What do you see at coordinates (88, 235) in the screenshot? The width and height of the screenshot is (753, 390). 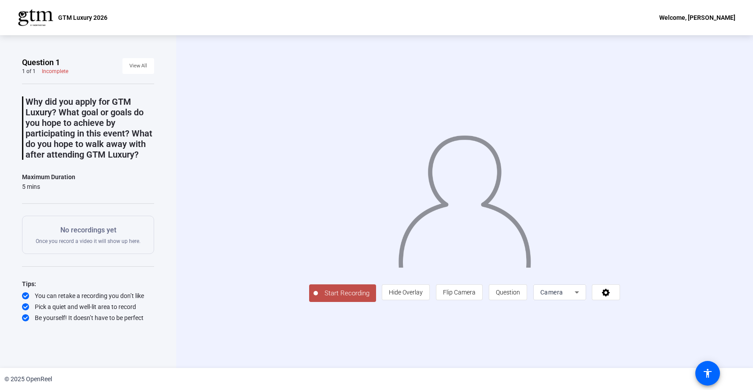 I see `div: Once you record a video it will show up here.` at bounding box center [88, 235].